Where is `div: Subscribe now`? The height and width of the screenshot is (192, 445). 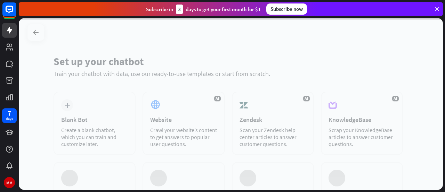
div: Subscribe now is located at coordinates (286, 9).